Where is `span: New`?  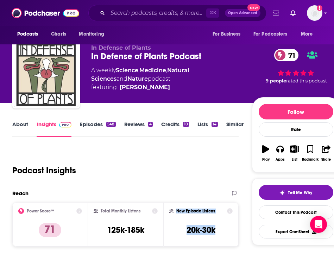 span: New is located at coordinates (254, 7).